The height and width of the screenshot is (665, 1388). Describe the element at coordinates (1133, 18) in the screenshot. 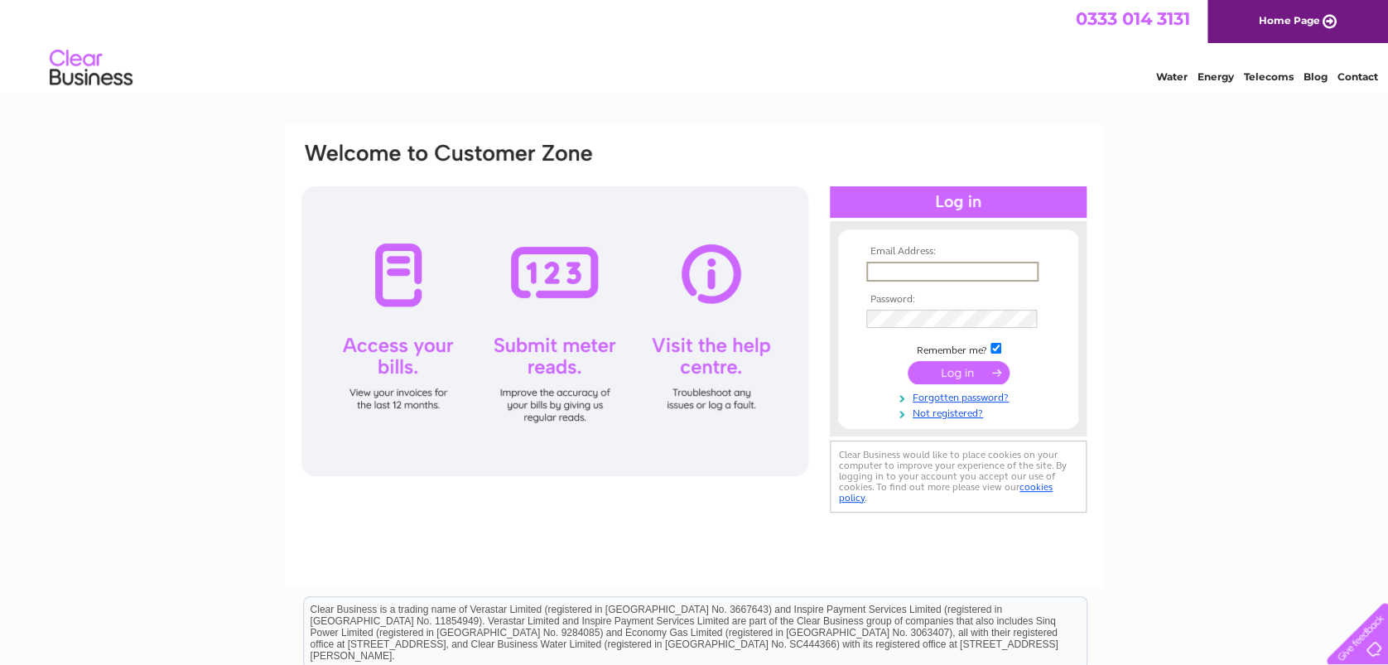

I see `span: 0333 014 3131` at that location.